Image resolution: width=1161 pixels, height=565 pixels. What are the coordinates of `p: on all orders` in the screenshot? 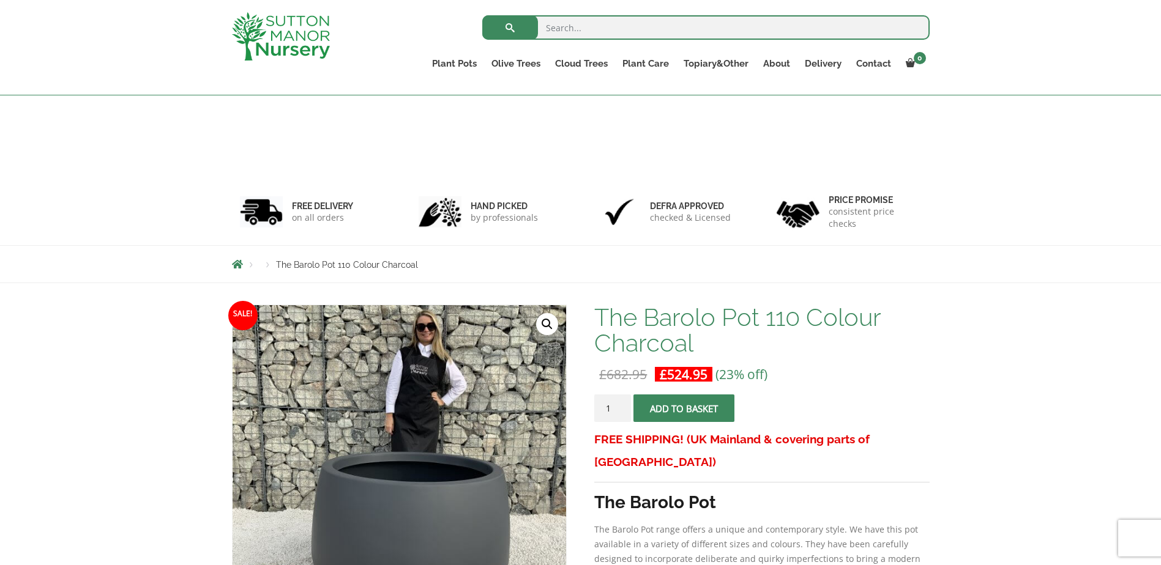 It's located at (322, 218).